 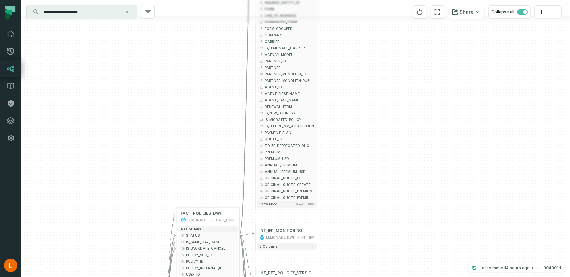 What do you see at coordinates (552, 268) in the screenshot?
I see `h4: 004001d` at bounding box center [552, 268].